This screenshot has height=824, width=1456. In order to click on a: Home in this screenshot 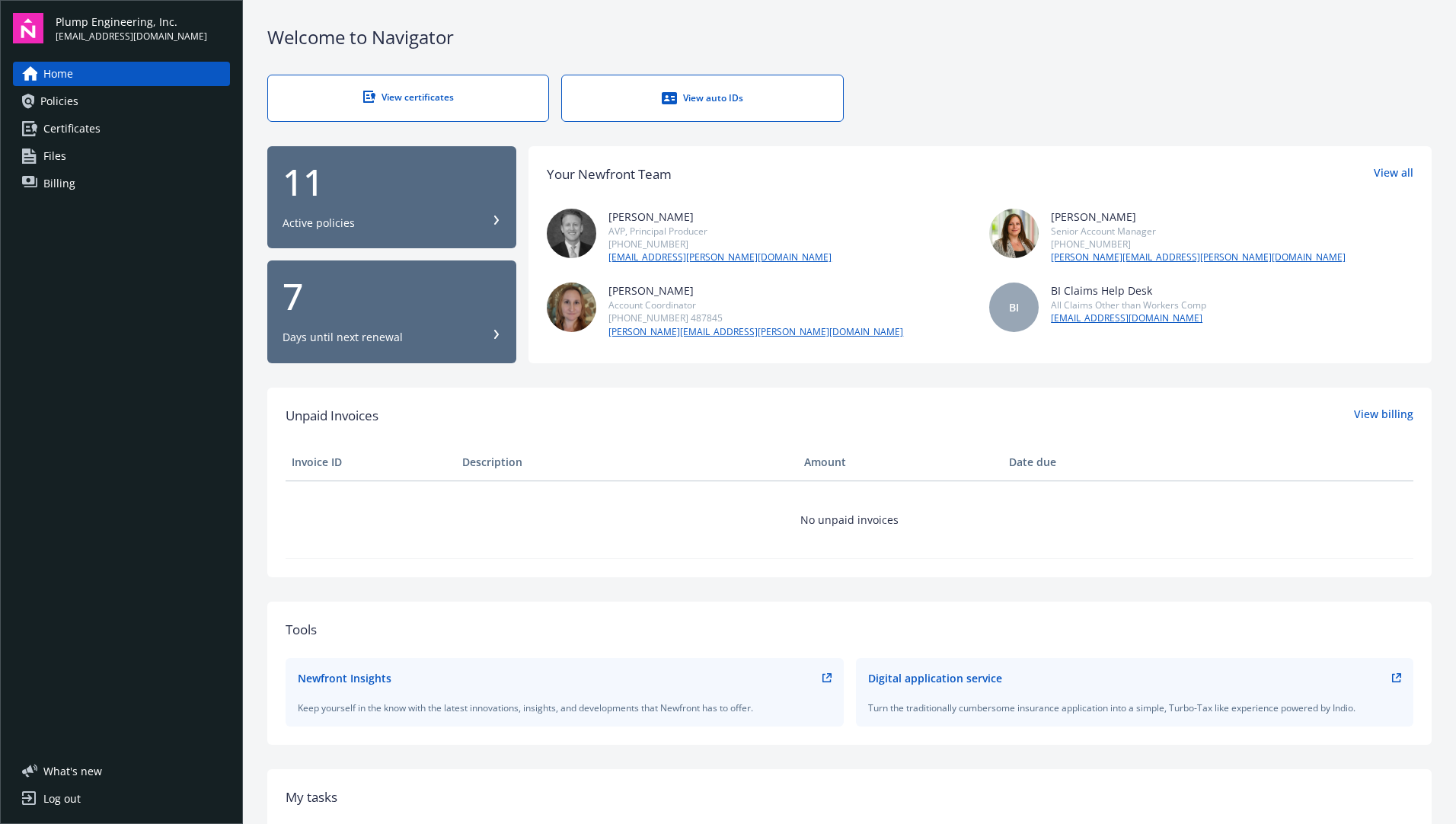, I will do `click(121, 74)`.